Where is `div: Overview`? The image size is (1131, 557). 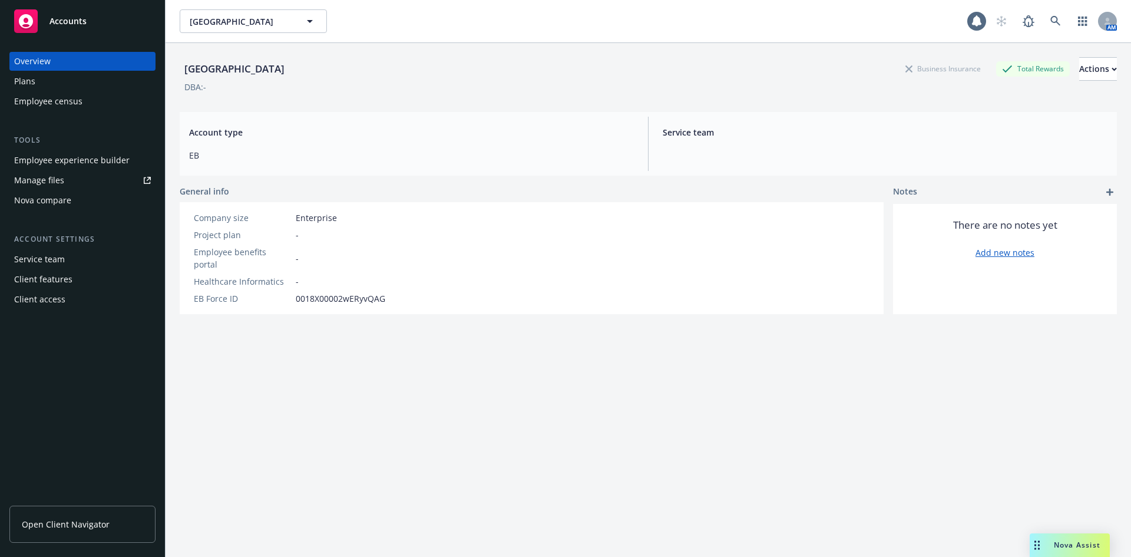 div: Overview is located at coordinates (32, 61).